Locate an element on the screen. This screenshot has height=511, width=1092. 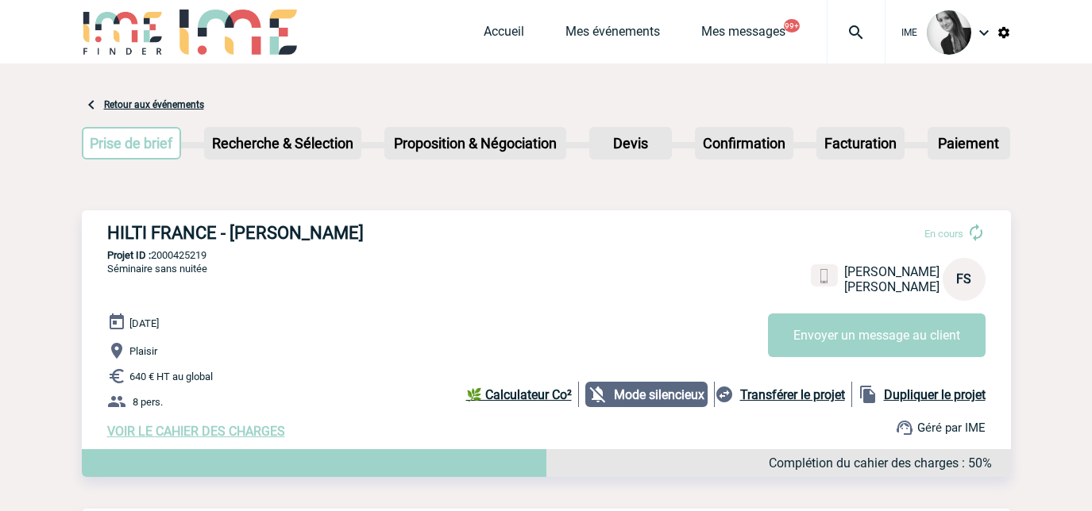
p: Devis is located at coordinates (631, 143).